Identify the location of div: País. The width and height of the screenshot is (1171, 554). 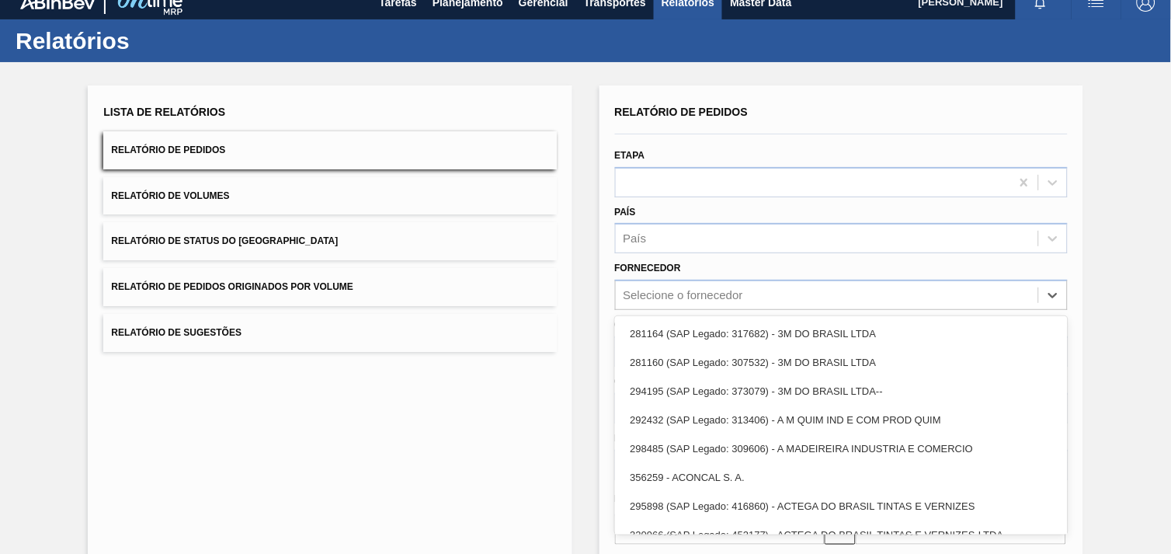
(635, 238).